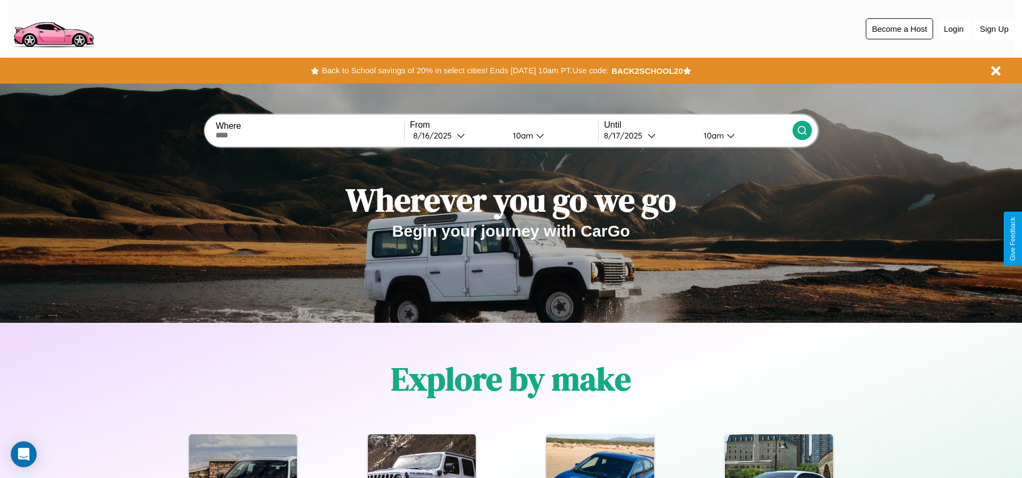  I want to click on h1: Explore by make, so click(511, 379).